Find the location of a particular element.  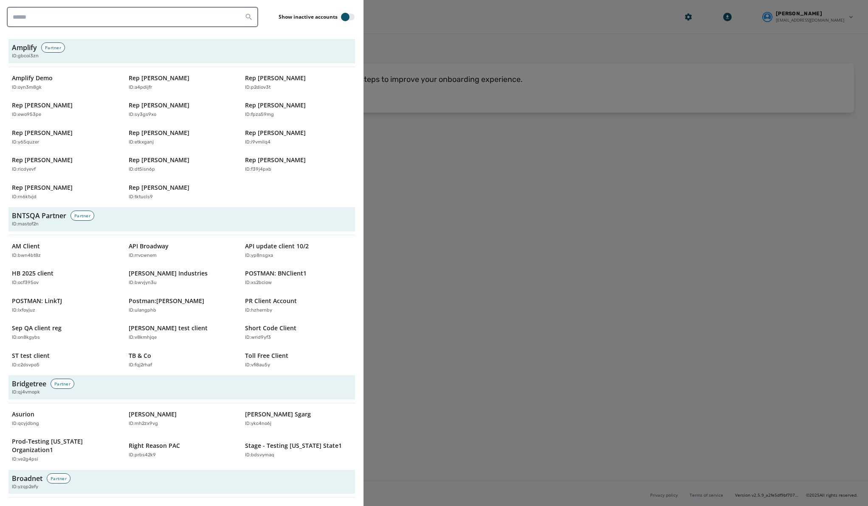

button: Sep QA client regID:on8kgybs is located at coordinates (65, 333).